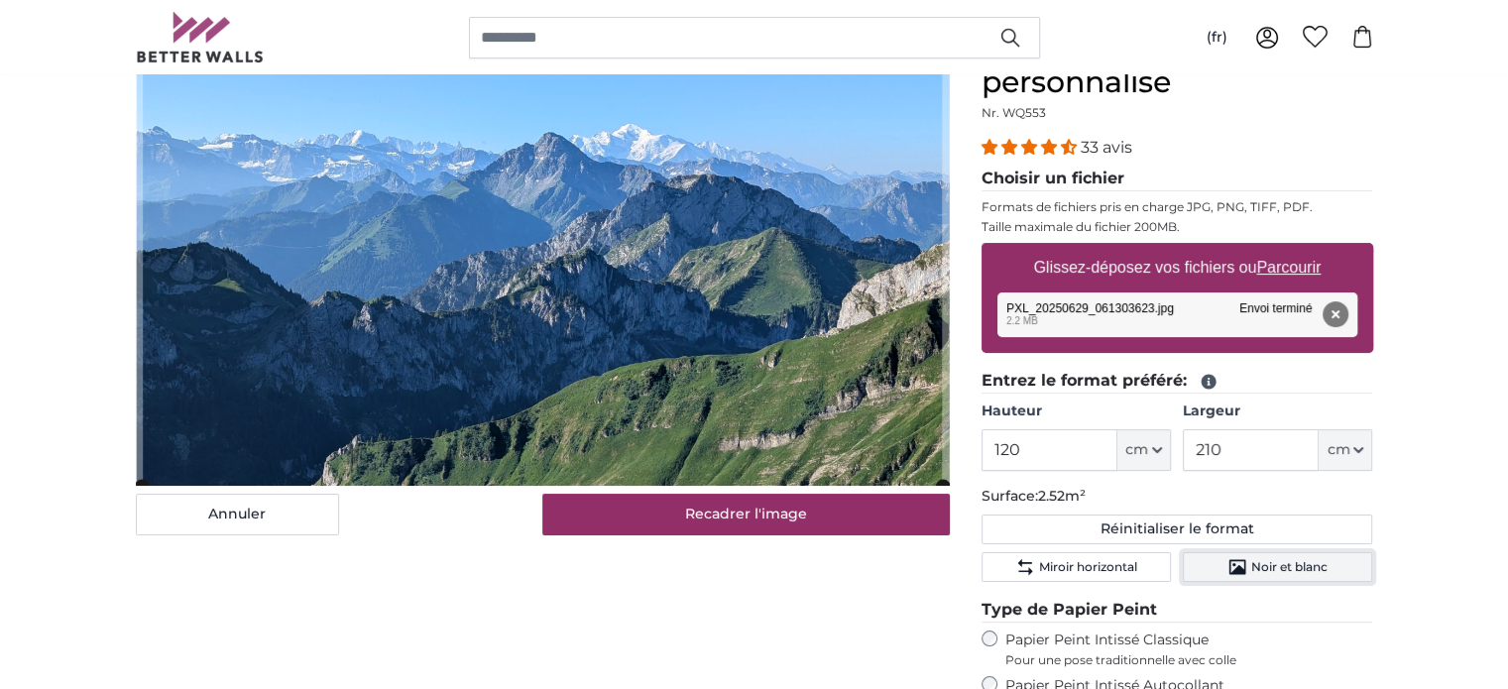  I want to click on label: Hauteur, so click(1076, 412).